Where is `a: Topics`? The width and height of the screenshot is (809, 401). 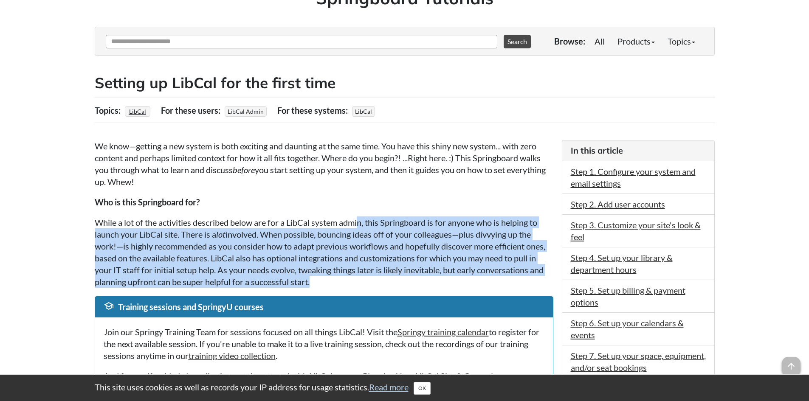
a: Topics is located at coordinates (681, 41).